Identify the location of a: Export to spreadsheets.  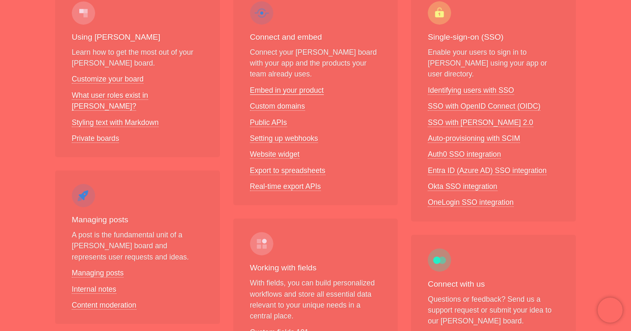
(288, 170).